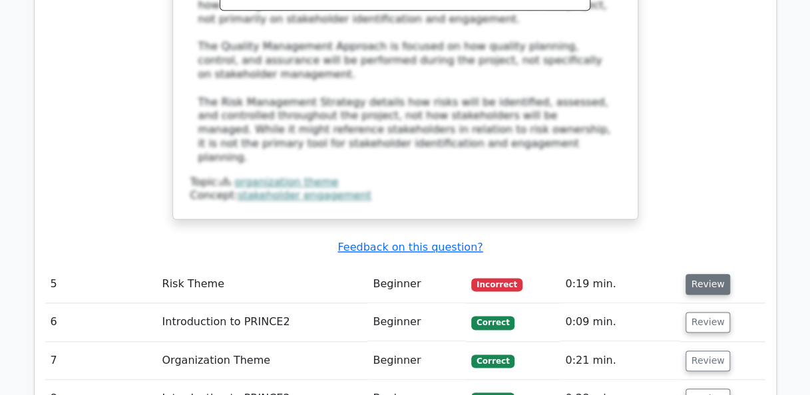 The image size is (810, 395). What do you see at coordinates (410, 247) in the screenshot?
I see `a: Feedback on this question?` at bounding box center [410, 247].